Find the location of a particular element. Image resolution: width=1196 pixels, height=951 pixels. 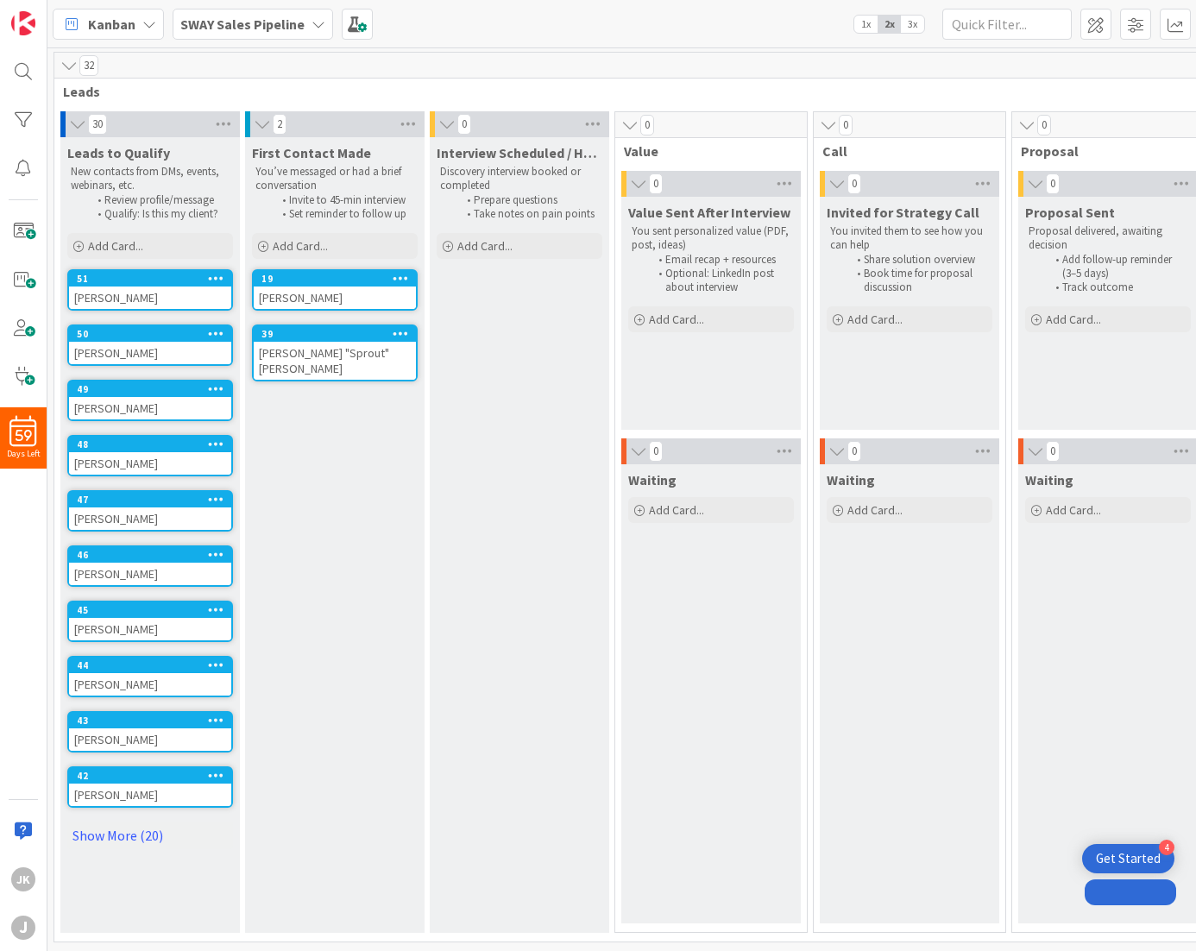

li: Set reminder to follow up is located at coordinates (343, 214).